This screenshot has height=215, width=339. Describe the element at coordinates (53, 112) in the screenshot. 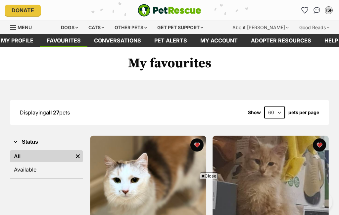

I see `strong: all 27` at that location.